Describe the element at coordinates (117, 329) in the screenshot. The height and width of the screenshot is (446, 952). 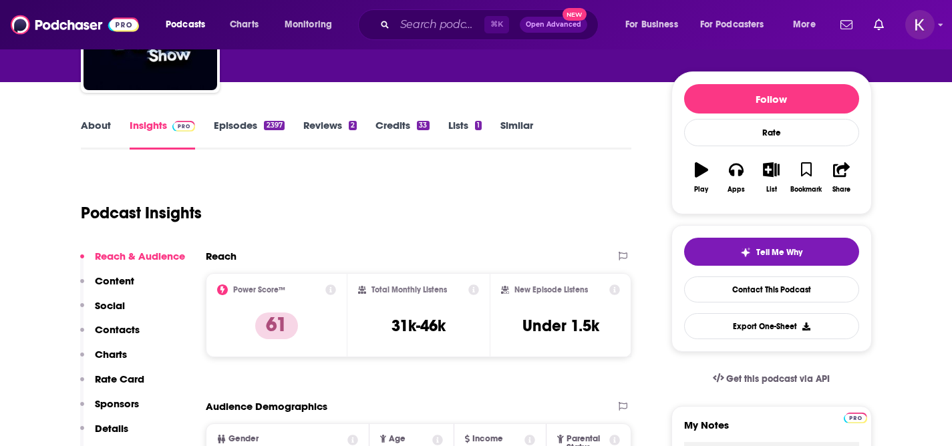
I see `p: Contacts` at that location.